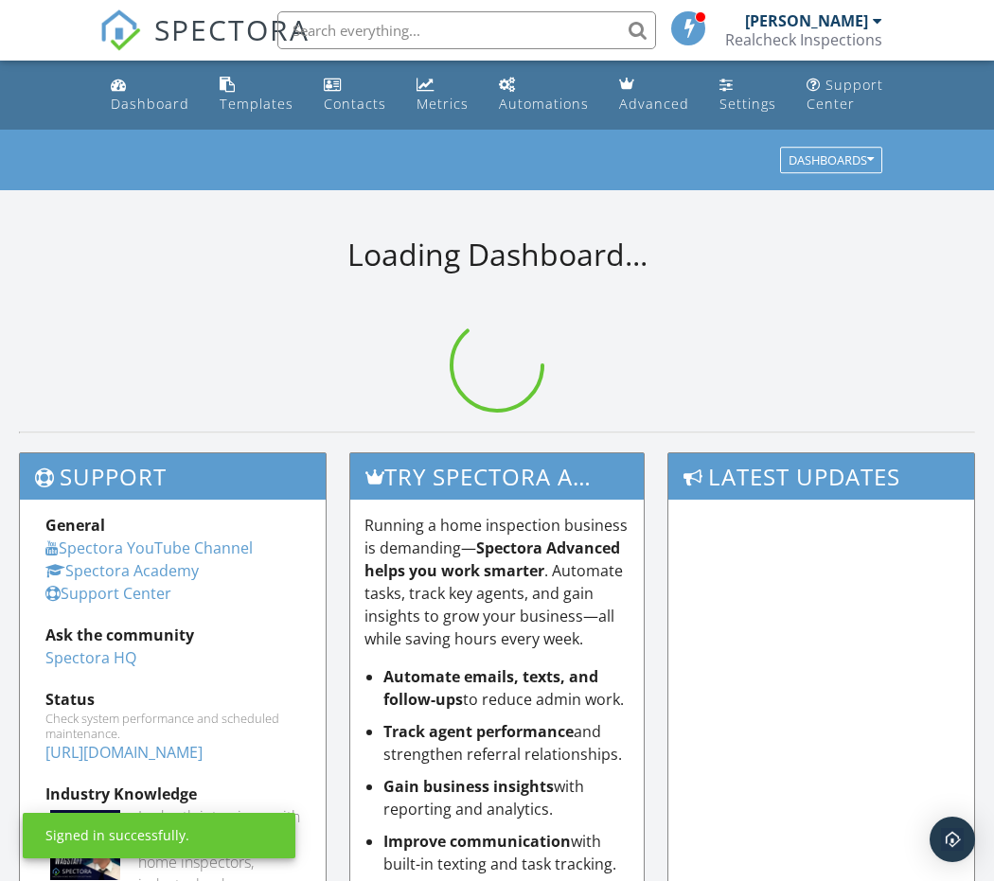 This screenshot has height=881, width=994. I want to click on p: Running a home inspection business is demanding— . Automate tasks, track key agents, and gain ins..., so click(497, 582).